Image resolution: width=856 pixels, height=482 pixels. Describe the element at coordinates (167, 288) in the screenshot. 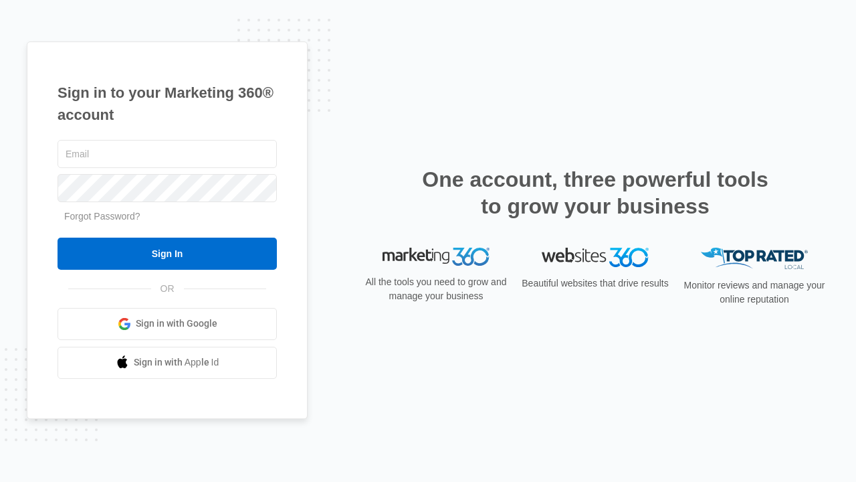

I see `span: OR` at that location.